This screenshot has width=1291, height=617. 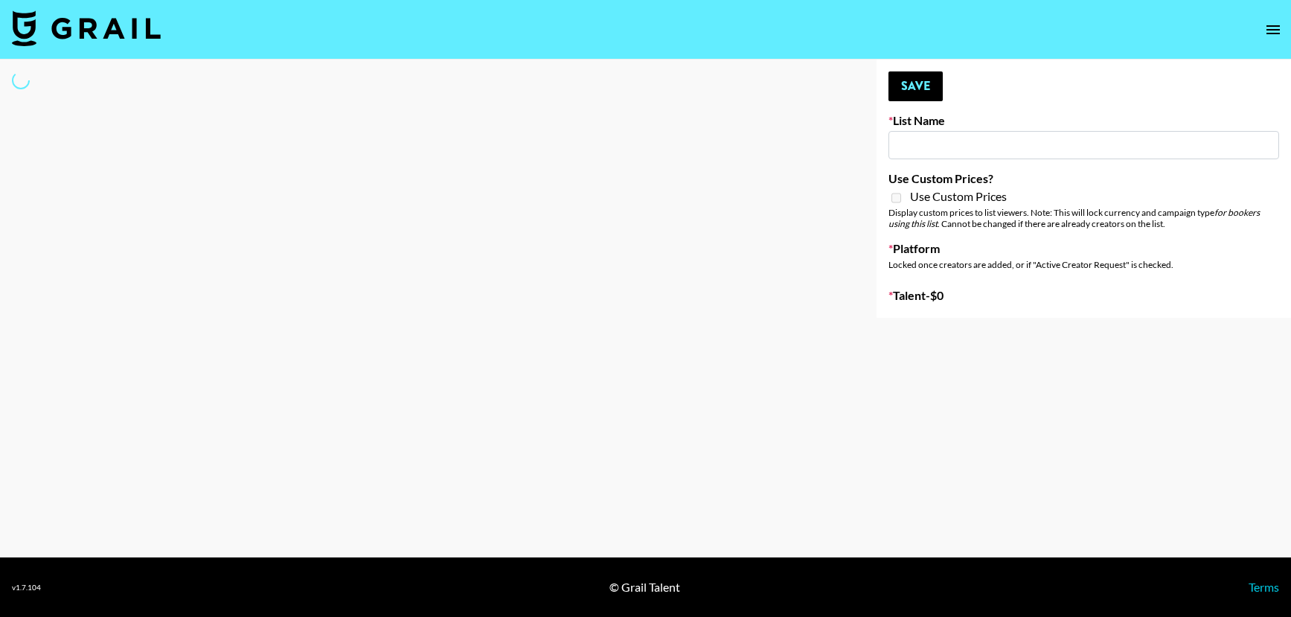 What do you see at coordinates (1263, 586) in the screenshot?
I see `a: Terms` at bounding box center [1263, 586].